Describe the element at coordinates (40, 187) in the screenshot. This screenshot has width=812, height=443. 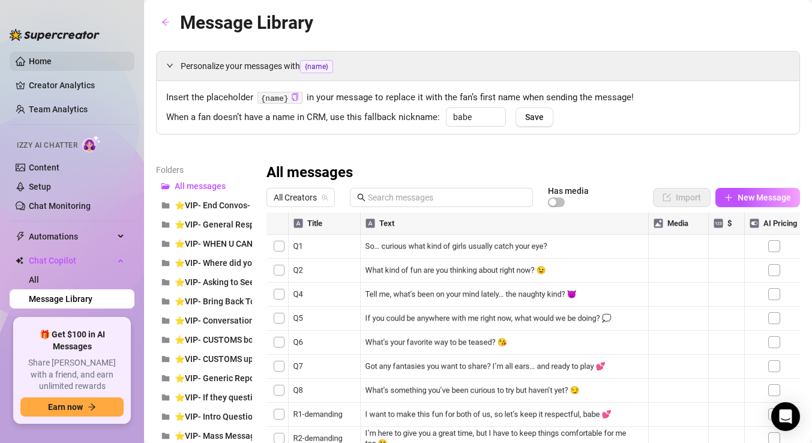
I see `a: Setup` at that location.